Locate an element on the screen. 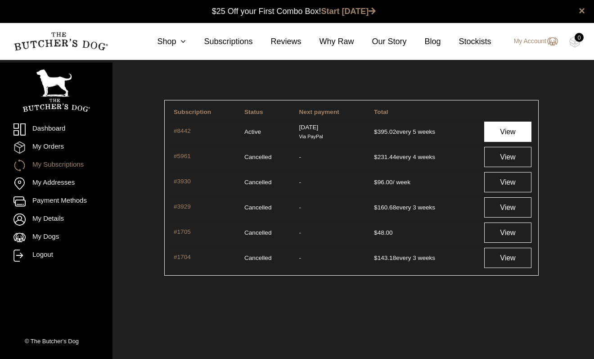 The height and width of the screenshot is (359, 594). a: My Subscriptions is located at coordinates (56, 165).